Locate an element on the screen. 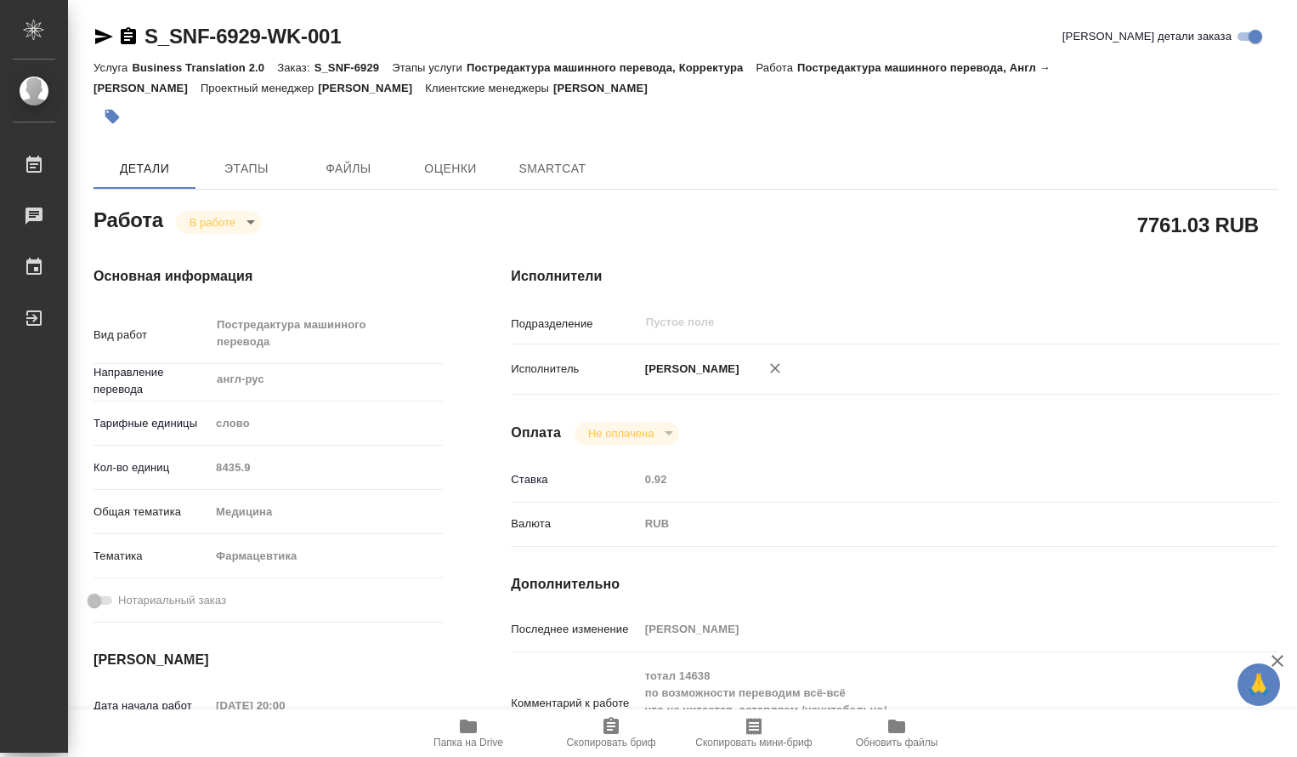  span: Обновить файлы is located at coordinates (897, 742).